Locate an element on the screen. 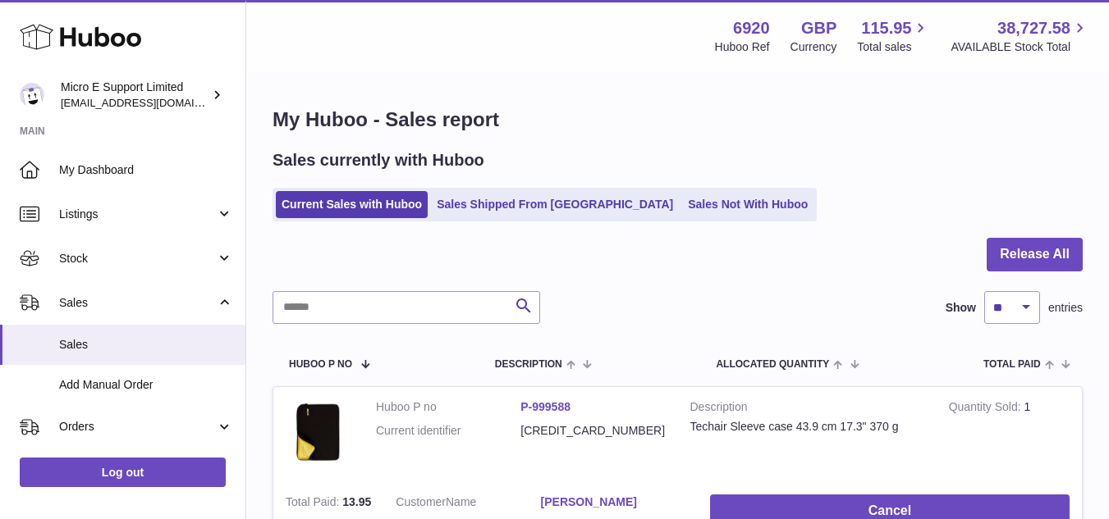 The width and height of the screenshot is (1109, 519). dt: Current identifier is located at coordinates (448, 431).